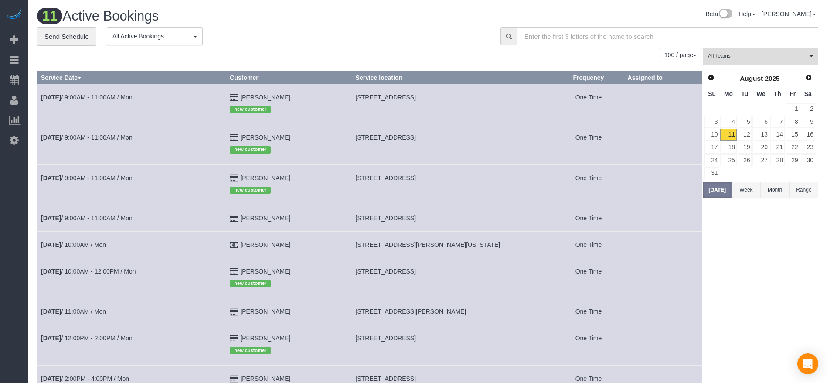  I want to click on a: 25, so click(728, 160).